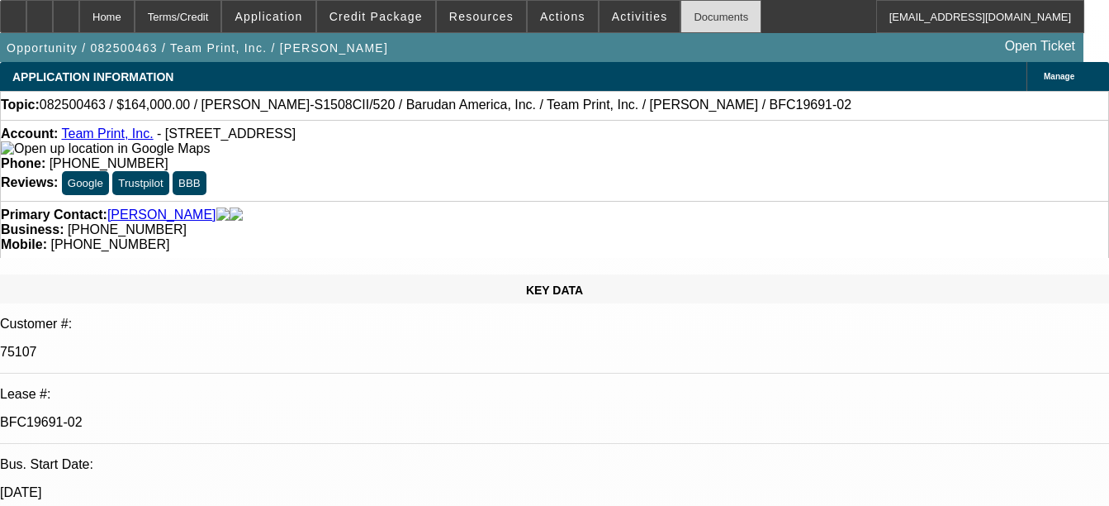  Describe the element at coordinates (1059, 76) in the screenshot. I see `span: Manage` at that location.